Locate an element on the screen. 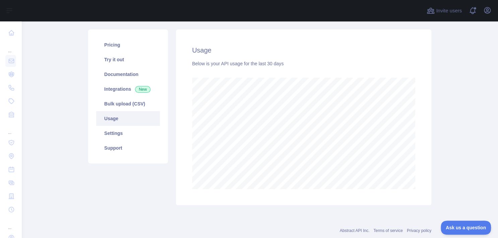  a: Documentation is located at coordinates (128, 74).